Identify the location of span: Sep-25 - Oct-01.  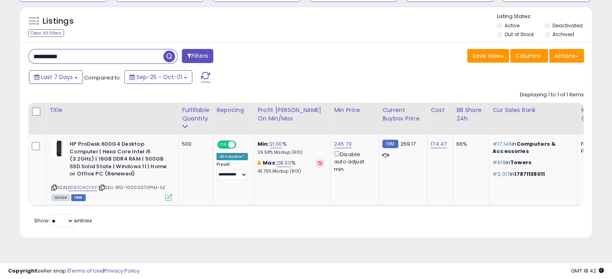
(159, 77).